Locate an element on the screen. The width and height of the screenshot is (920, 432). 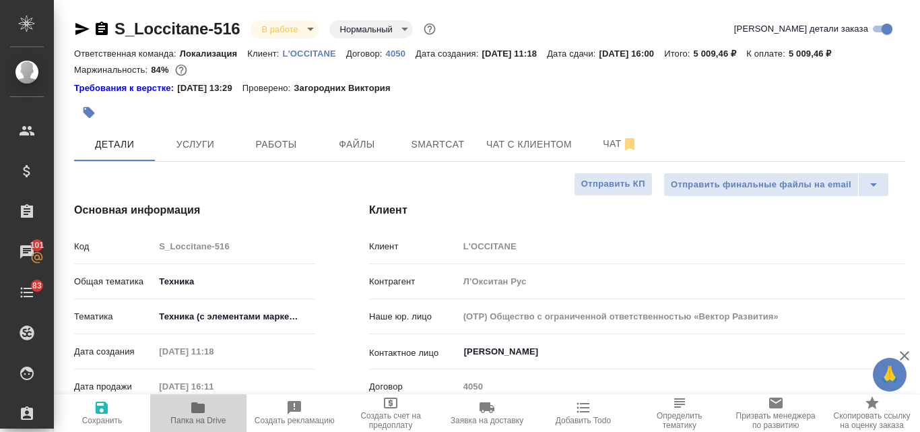
p: Ответственная команда: is located at coordinates (127, 53).